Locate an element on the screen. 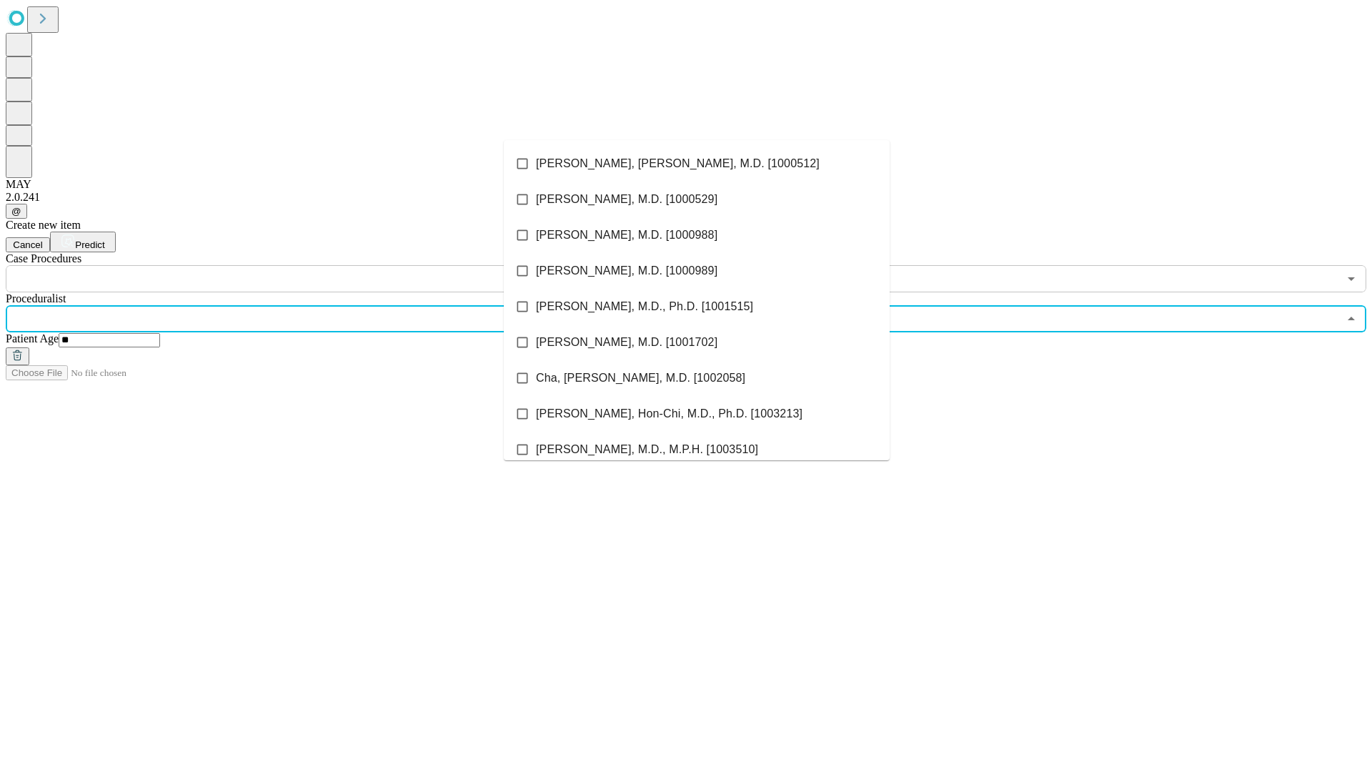 The image size is (1372, 772). span: Proceduralist is located at coordinates (36, 298).